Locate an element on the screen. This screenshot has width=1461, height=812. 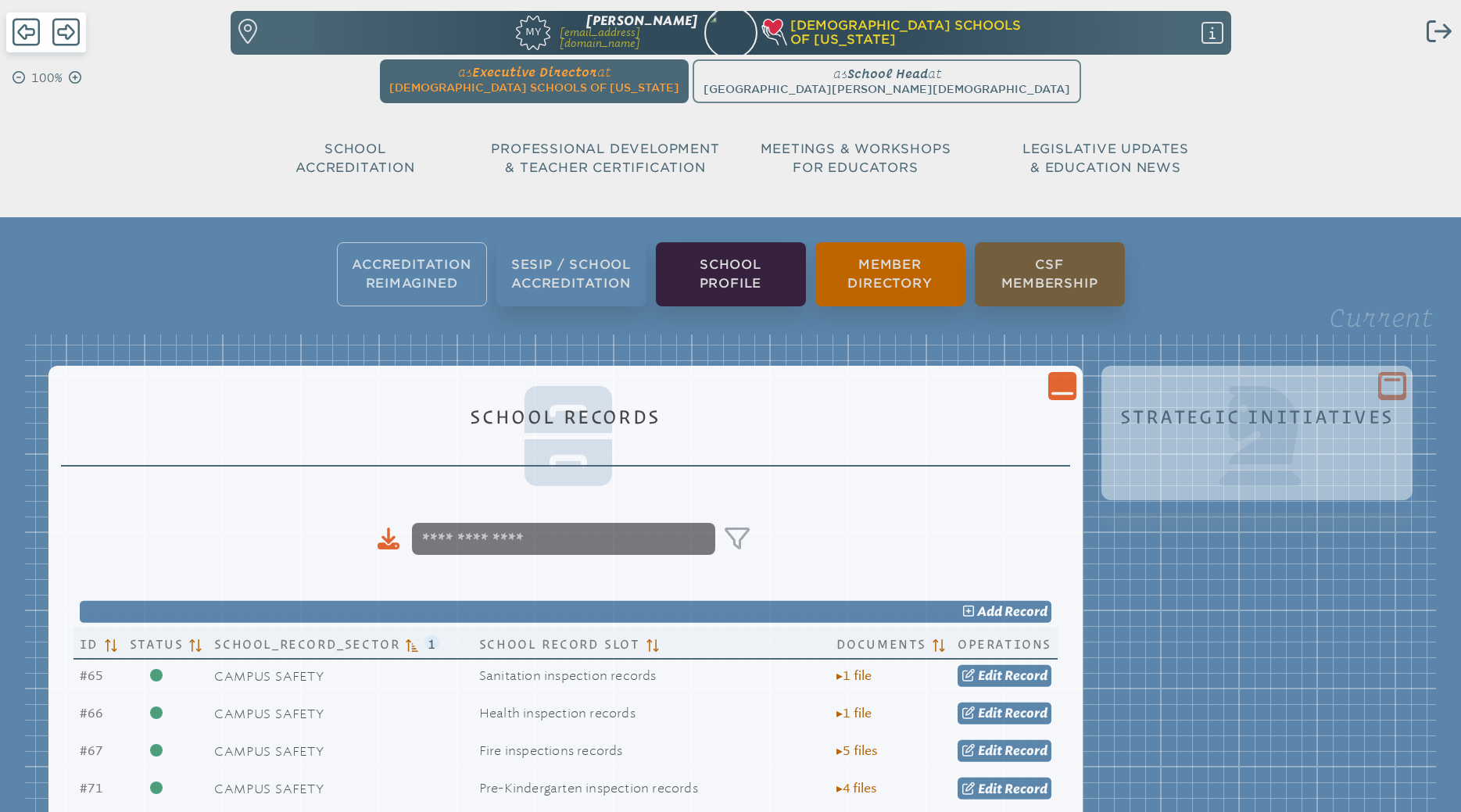
span: Status is located at coordinates (157, 643).